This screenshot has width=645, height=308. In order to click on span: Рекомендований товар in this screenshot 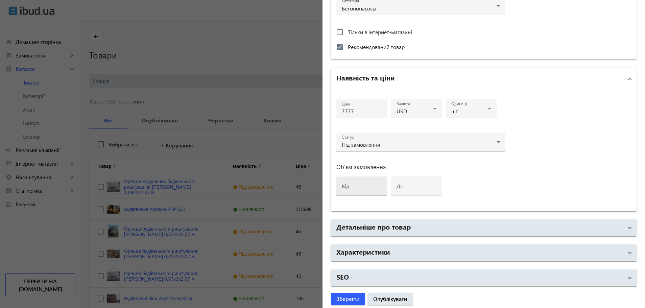, I will do `click(376, 47)`.